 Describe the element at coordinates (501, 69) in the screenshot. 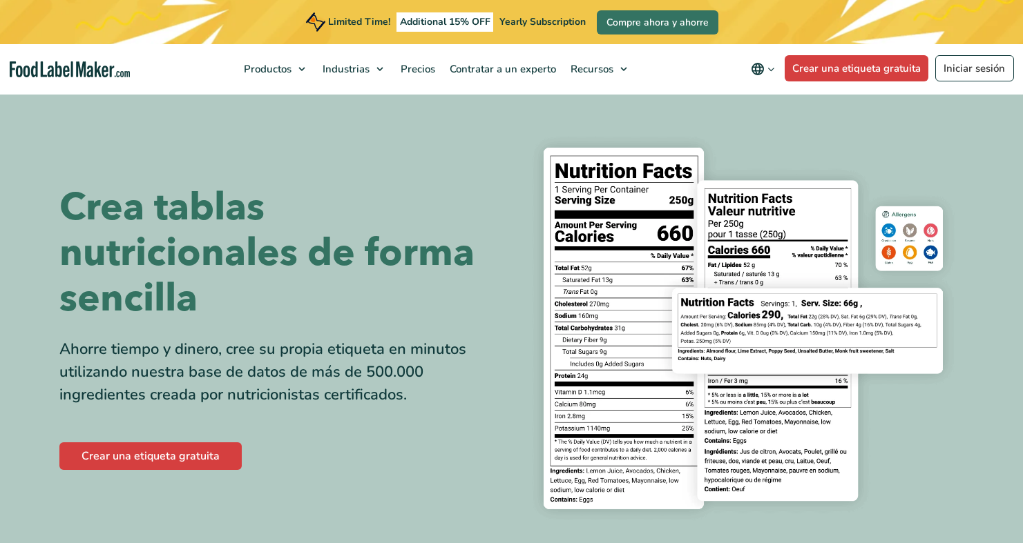

I see `a: Contratar a un experto` at that location.